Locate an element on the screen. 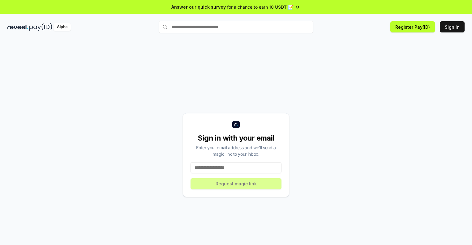  img: logo_small is located at coordinates (236, 125).